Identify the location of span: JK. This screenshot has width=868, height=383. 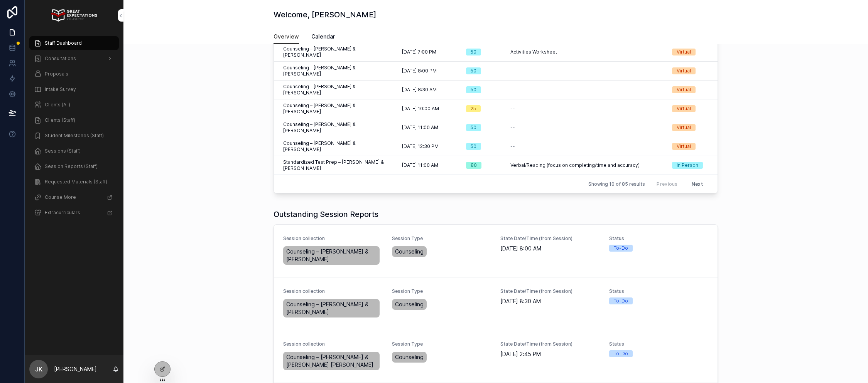
(39, 369).